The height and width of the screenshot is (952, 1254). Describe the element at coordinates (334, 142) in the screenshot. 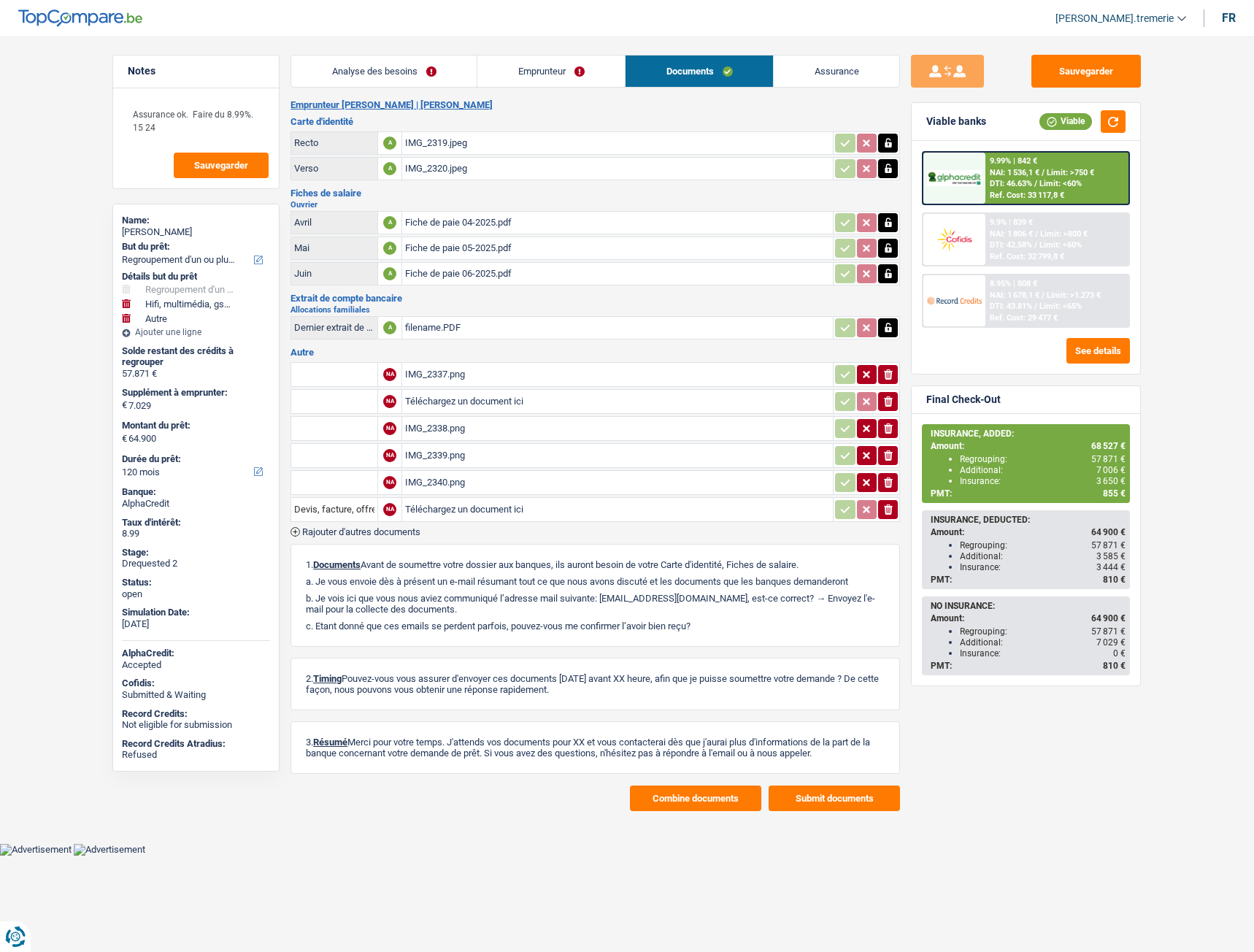

I see `div: Recto` at that location.